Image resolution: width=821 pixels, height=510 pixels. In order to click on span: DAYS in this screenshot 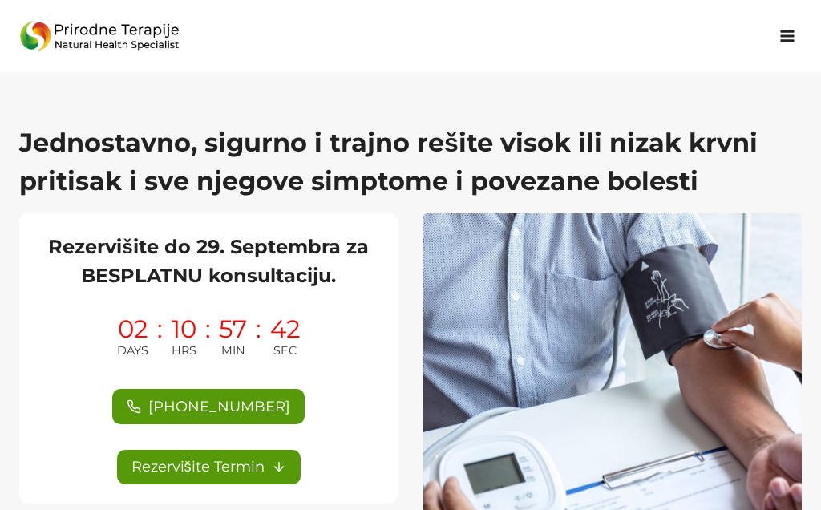, I will do `click(132, 351)`.